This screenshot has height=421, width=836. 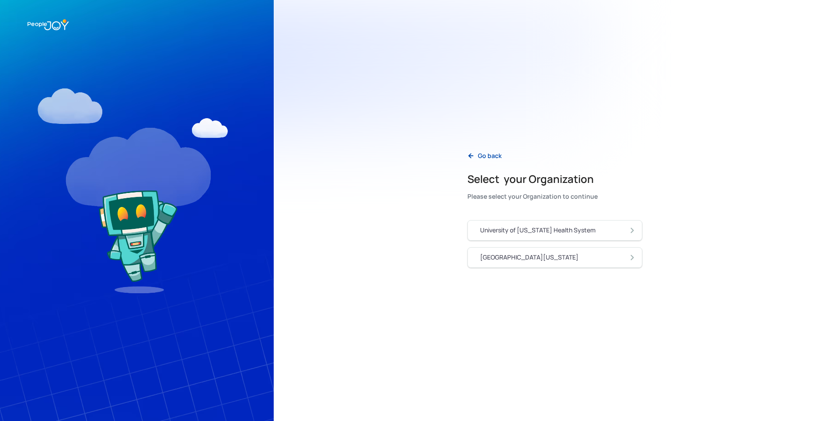 What do you see at coordinates (533, 196) in the screenshot?
I see `div: Please select your Organization to continue` at bounding box center [533, 196].